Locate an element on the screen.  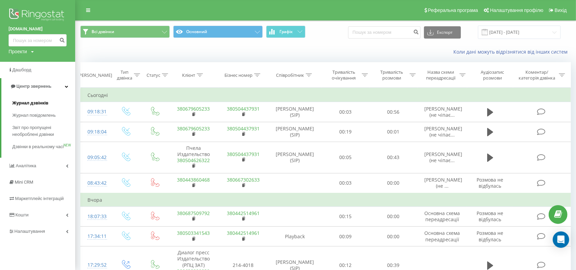
div: Тривалість розмови is located at coordinates (392, 75).